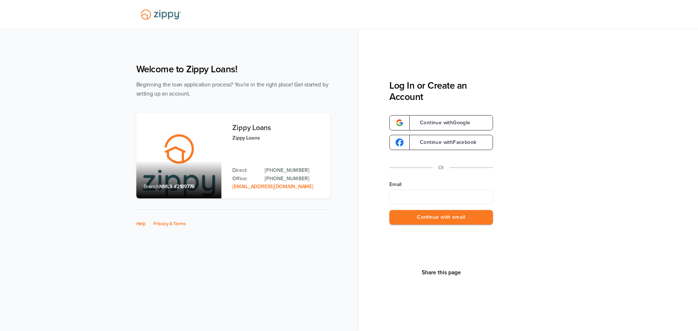  Describe the element at coordinates (441, 143) in the screenshot. I see `a: google-logoContinue withFacebook` at that location.